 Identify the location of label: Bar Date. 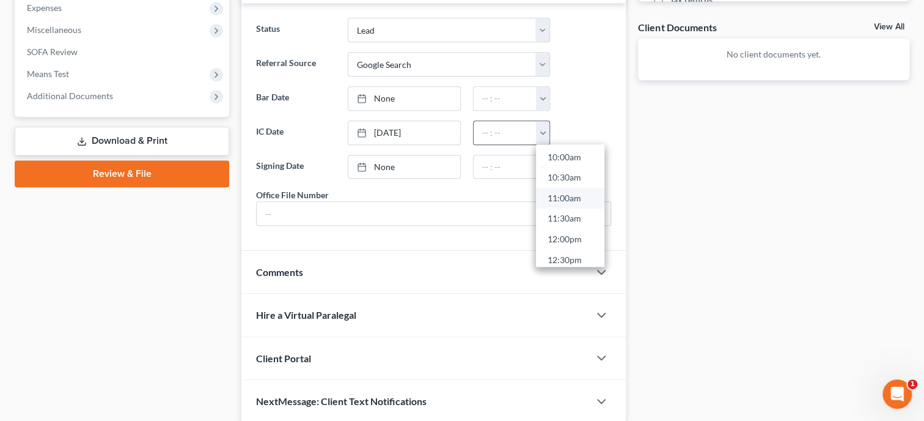
(296, 98).